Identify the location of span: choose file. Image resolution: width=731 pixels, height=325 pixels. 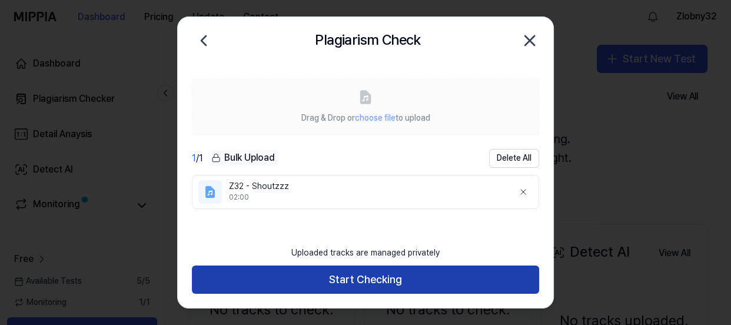
(375, 118).